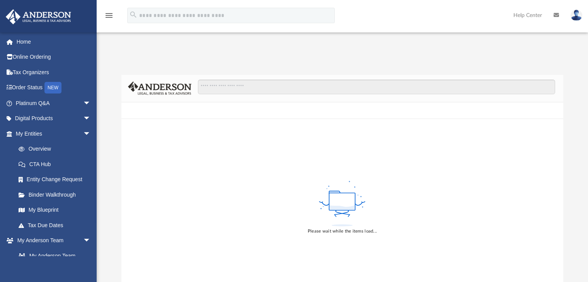  Describe the element at coordinates (56, 149) in the screenshot. I see `a: Overview` at that location.